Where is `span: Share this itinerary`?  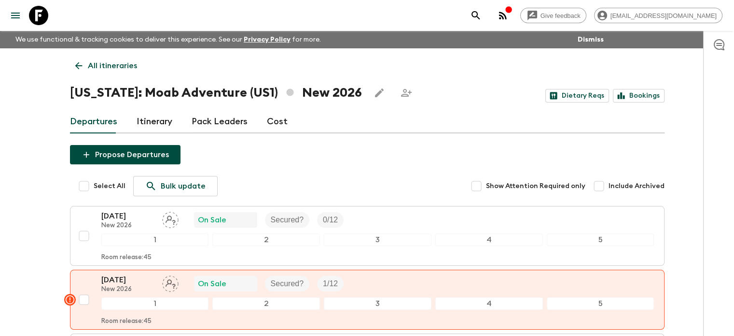 span: Share this itinerary is located at coordinates (407, 93).